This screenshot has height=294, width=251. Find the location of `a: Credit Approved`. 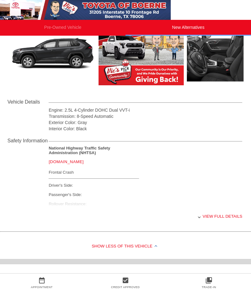

a: Credit Approved is located at coordinates (125, 287).